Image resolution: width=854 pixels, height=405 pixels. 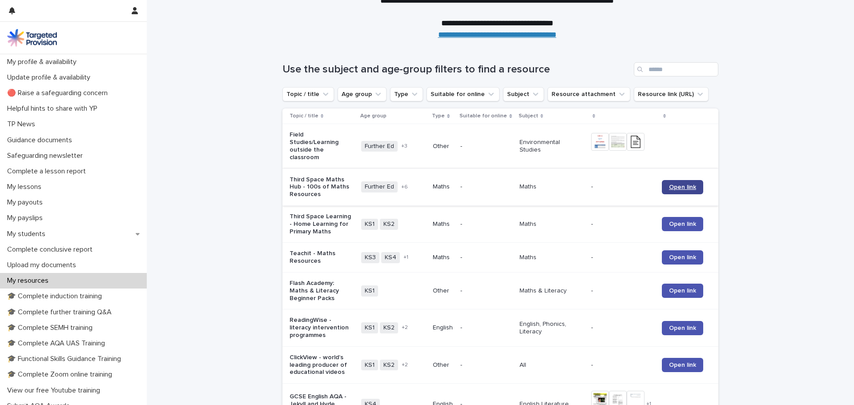 I want to click on p: 🎓 Complete induction training, so click(x=56, y=296).